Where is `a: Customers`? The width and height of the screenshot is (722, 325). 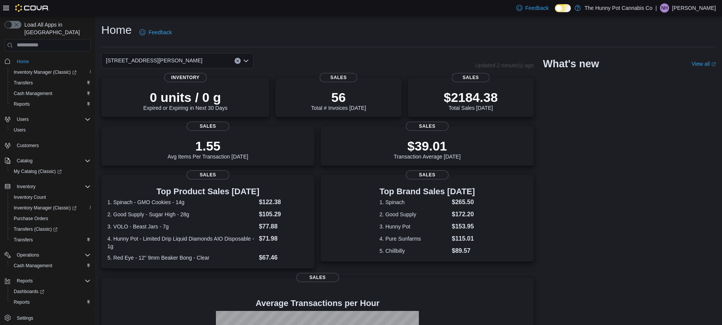
a: Customers is located at coordinates (28, 146).